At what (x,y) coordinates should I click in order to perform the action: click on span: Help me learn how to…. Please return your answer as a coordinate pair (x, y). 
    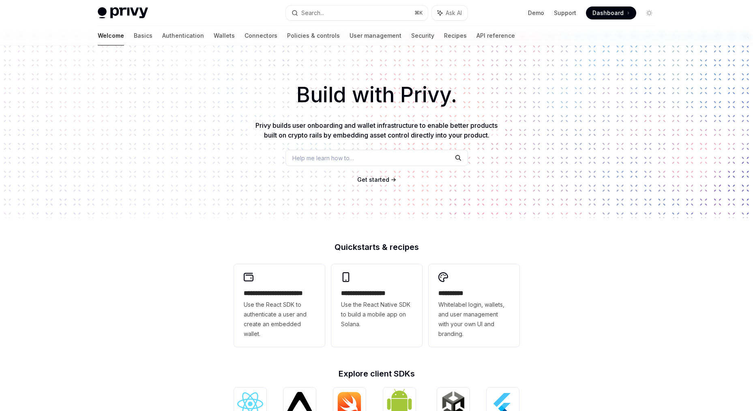
    Looking at the image, I should click on (323, 158).